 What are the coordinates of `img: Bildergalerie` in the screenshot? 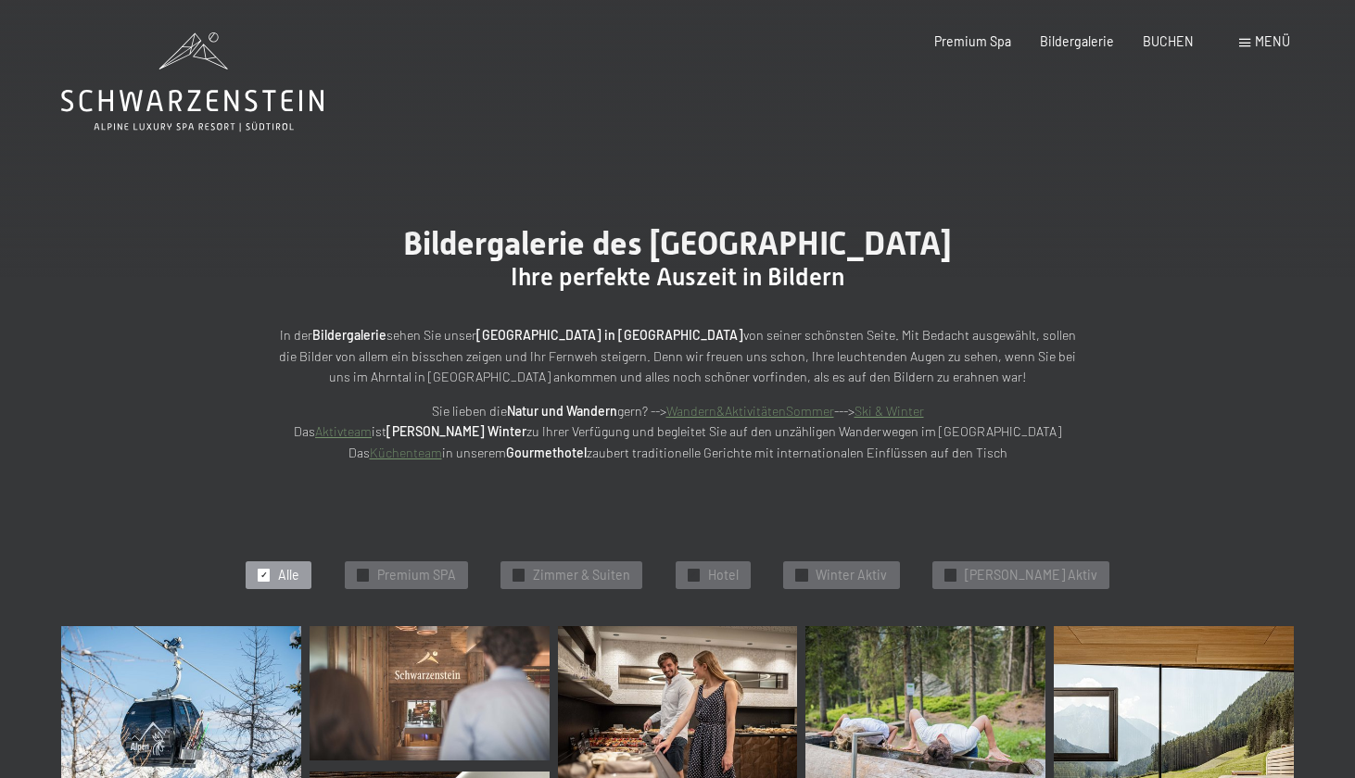 It's located at (429, 694).